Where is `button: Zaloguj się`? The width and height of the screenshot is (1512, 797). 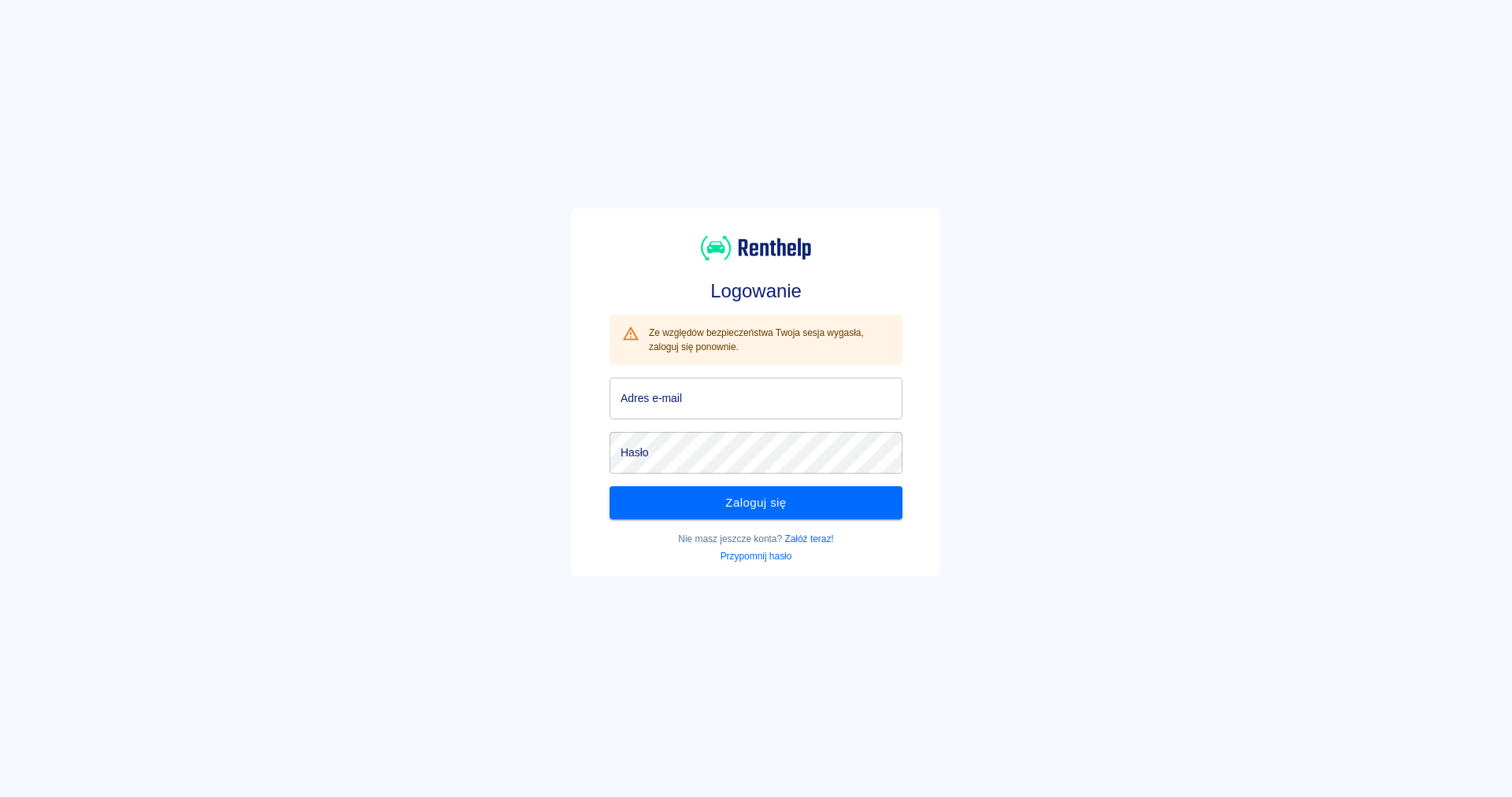 button: Zaloguj się is located at coordinates (756, 503).